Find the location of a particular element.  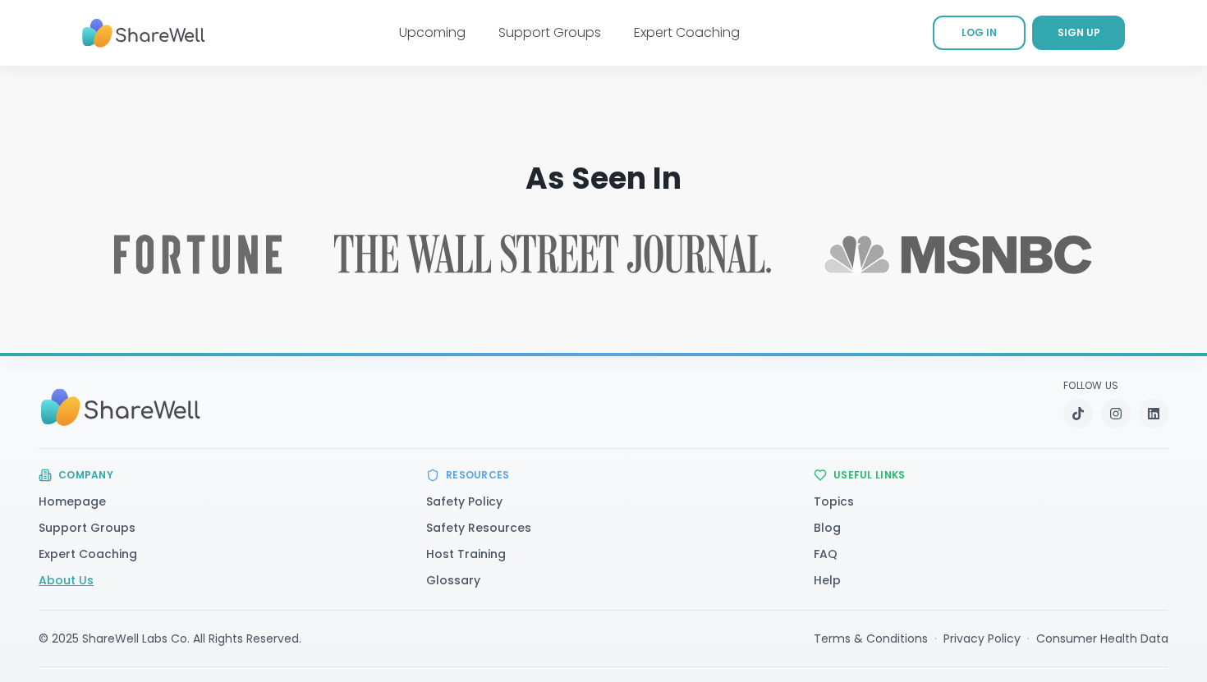

a: Instagram is located at coordinates (1116, 414).